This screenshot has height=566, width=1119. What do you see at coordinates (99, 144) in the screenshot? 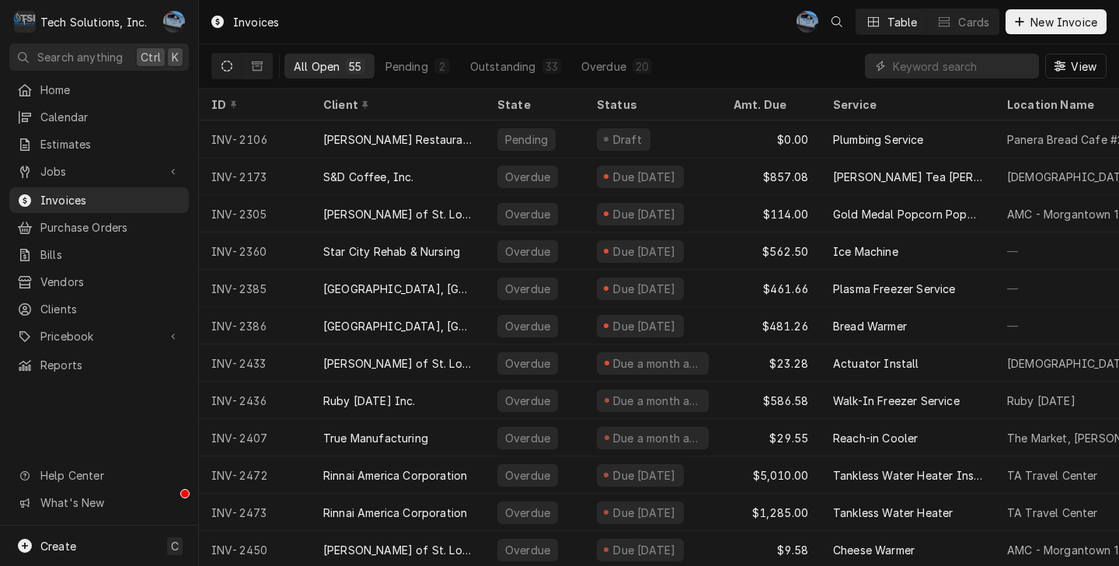
I see `a: Estimates` at bounding box center [99, 144].